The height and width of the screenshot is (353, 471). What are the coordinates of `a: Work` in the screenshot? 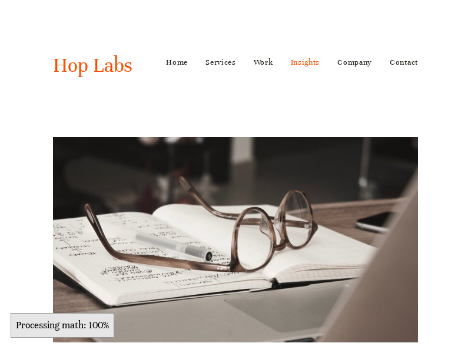 It's located at (263, 62).